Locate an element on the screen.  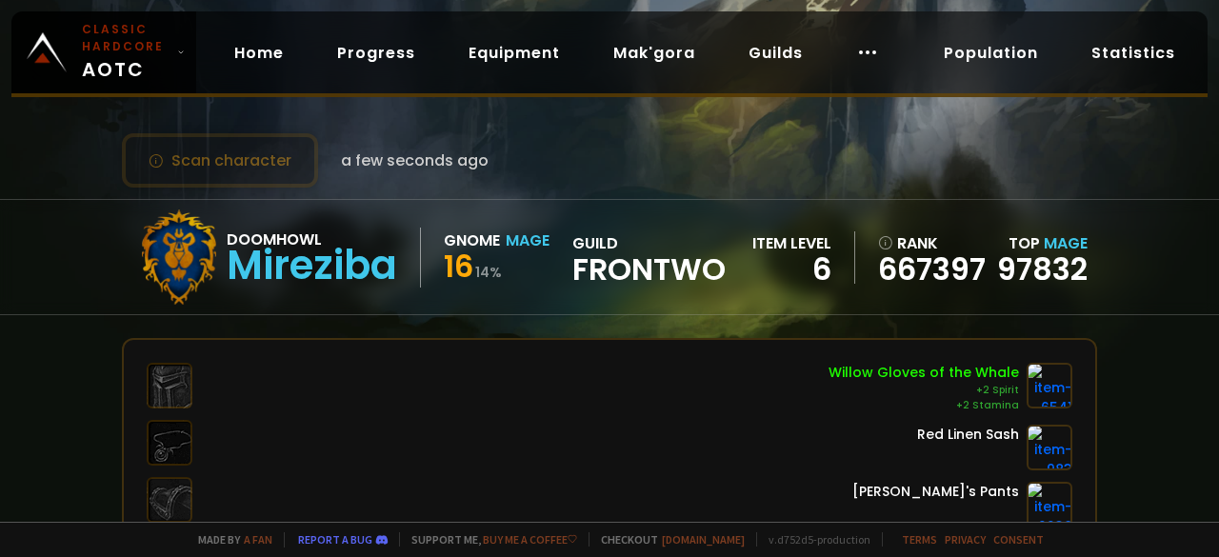
button: Scan character is located at coordinates (220, 160).